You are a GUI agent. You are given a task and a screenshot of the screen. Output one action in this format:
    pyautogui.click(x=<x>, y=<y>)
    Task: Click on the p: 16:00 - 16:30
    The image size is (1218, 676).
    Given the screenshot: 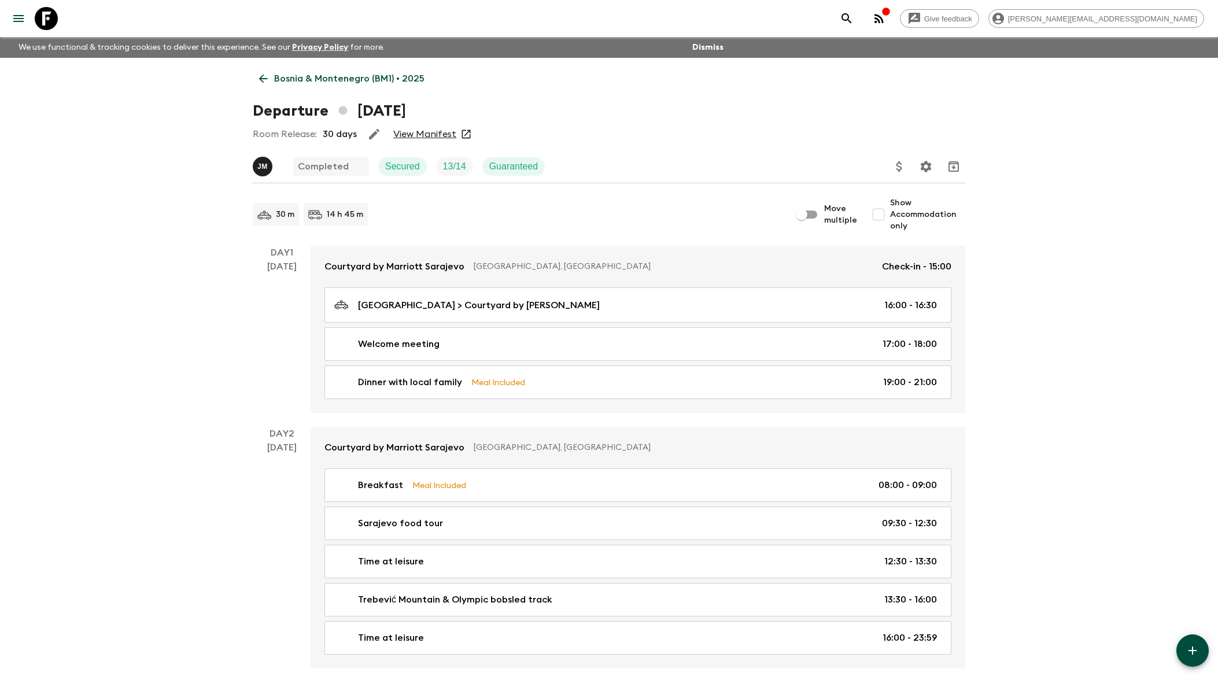 What is the action you would take?
    pyautogui.click(x=911, y=305)
    